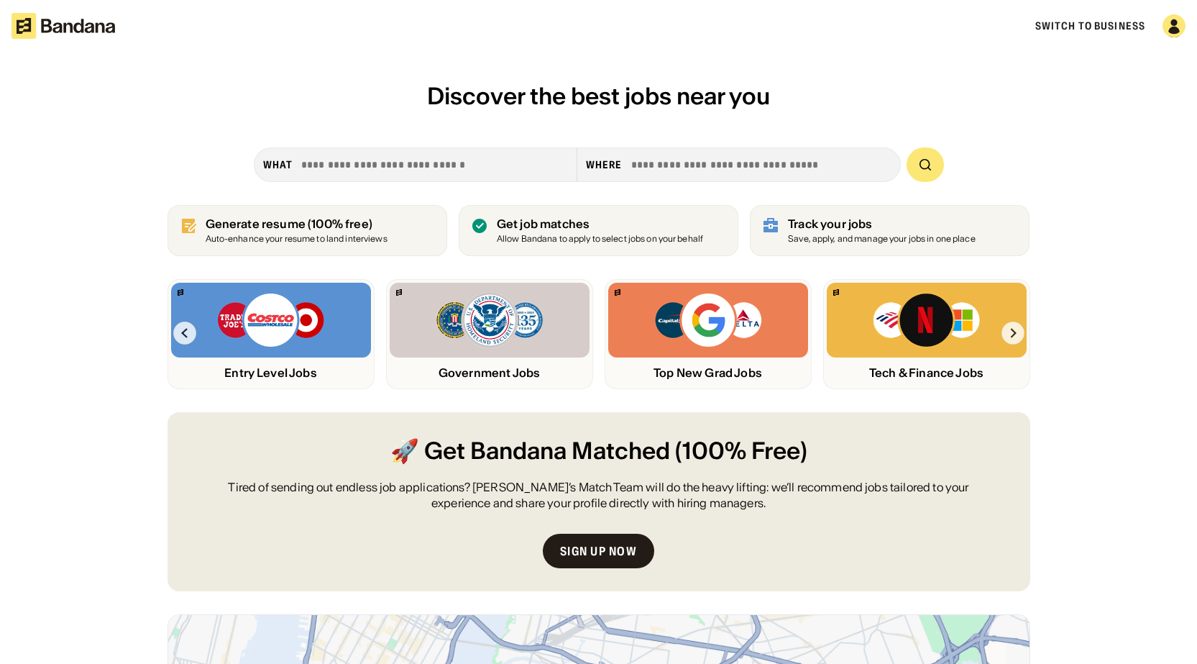  What do you see at coordinates (926, 320) in the screenshot?
I see `img: Bank of America, Netflix, Microsoft logos` at bounding box center [926, 320].